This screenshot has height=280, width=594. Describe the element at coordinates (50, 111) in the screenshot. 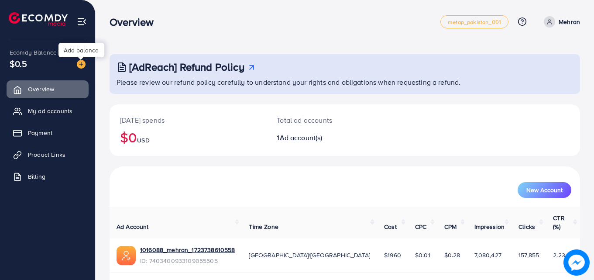

I see `span: My ad accounts` at that location.